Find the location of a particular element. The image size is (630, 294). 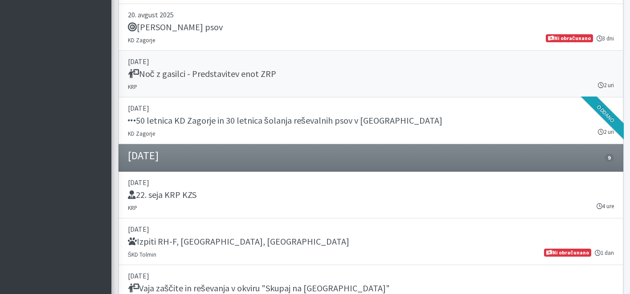

small: 2 uri is located at coordinates (606, 85).